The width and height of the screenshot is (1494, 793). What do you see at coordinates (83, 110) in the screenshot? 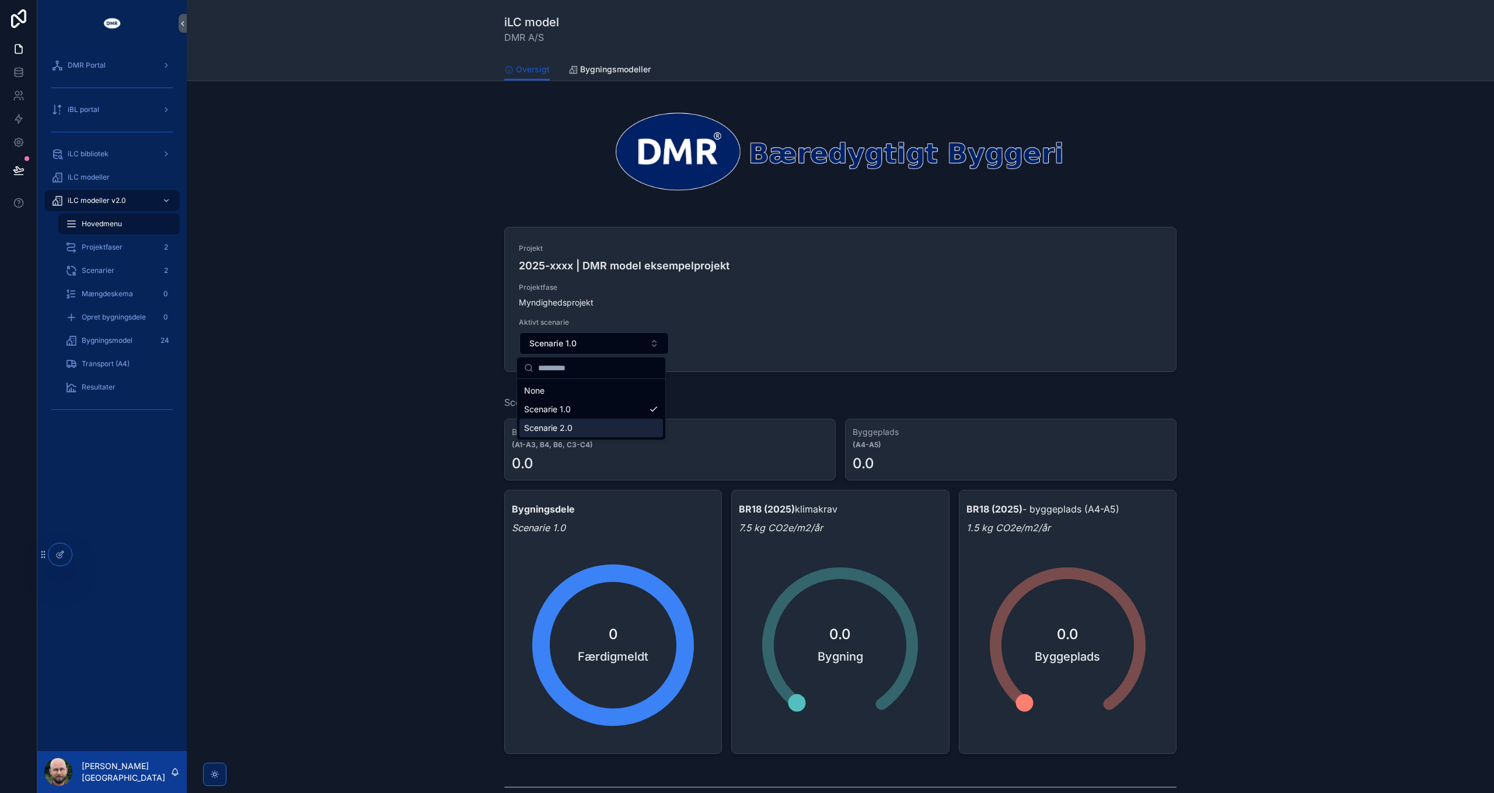
I see `span: iBL portal` at bounding box center [83, 110].